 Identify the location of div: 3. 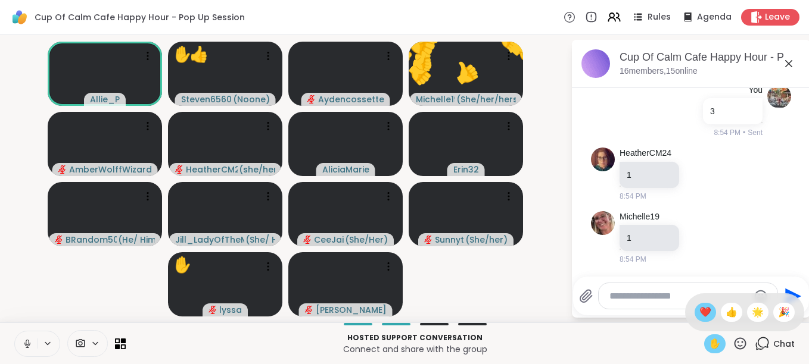
(733, 111).